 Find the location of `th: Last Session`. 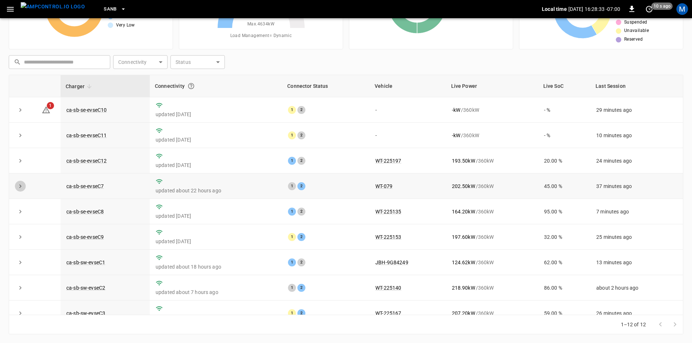

th: Last Session is located at coordinates (637, 86).